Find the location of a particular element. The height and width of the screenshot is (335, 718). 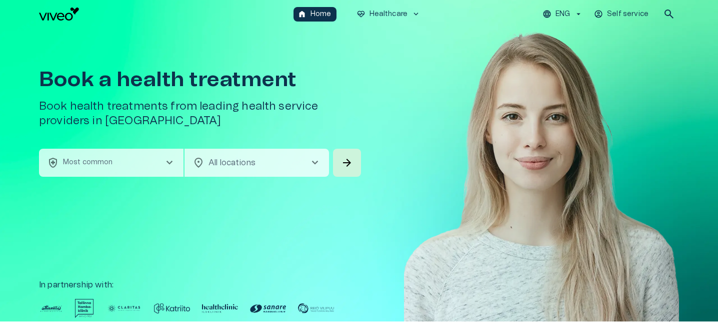

button: Self service is located at coordinates (622, 14).